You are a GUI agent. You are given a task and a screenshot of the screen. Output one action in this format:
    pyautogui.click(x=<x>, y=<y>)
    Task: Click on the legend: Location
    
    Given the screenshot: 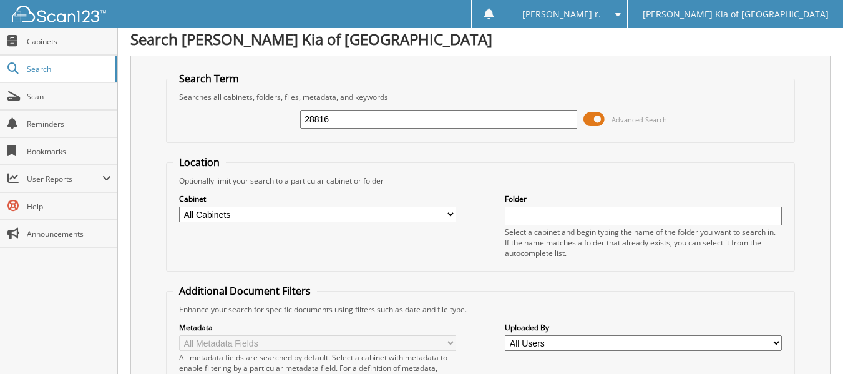 What is the action you would take?
    pyautogui.click(x=199, y=162)
    